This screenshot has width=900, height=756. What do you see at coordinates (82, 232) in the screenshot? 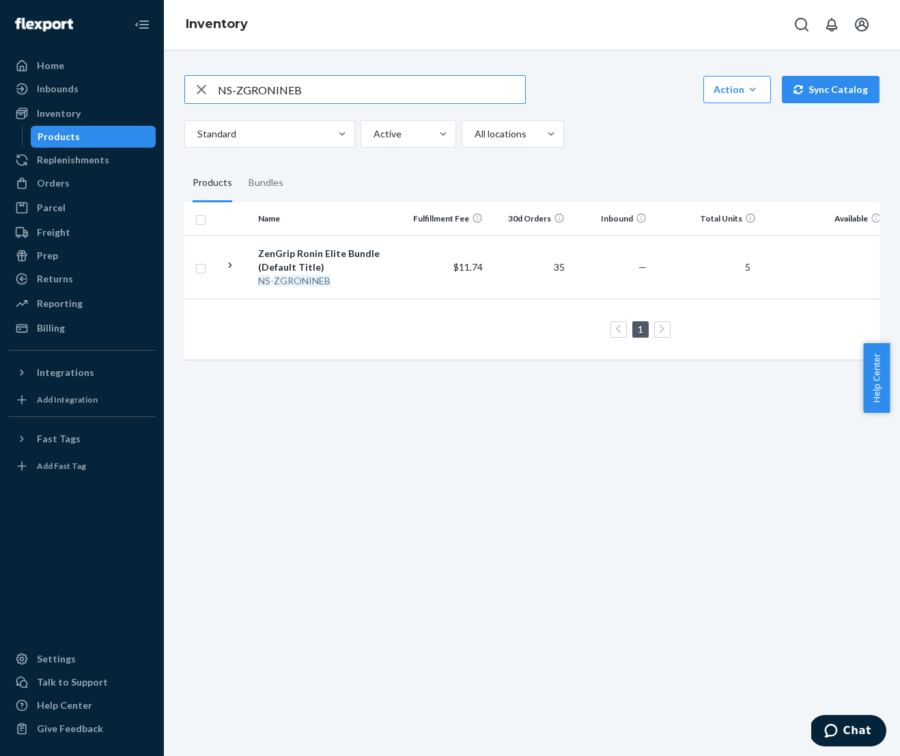
I see `a: Freight` at bounding box center [82, 232].